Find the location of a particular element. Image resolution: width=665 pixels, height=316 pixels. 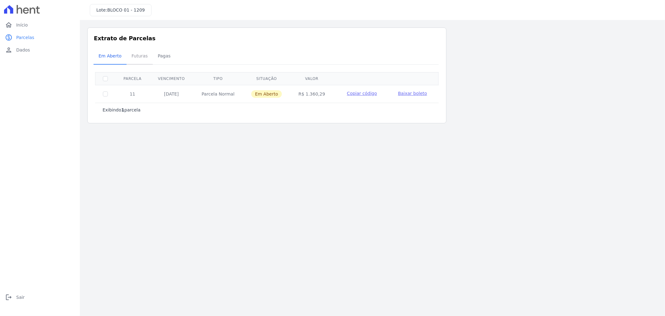

a: logoutSair is located at coordinates (40, 297).